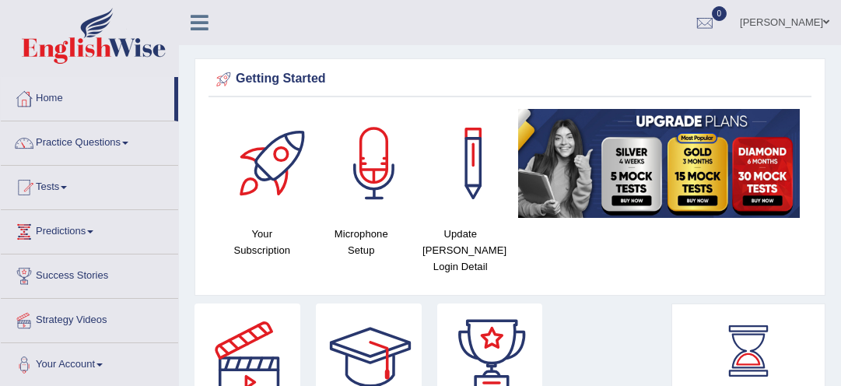 The image size is (841, 386). Describe the element at coordinates (90, 274) in the screenshot. I see `a: Success Stories` at that location.